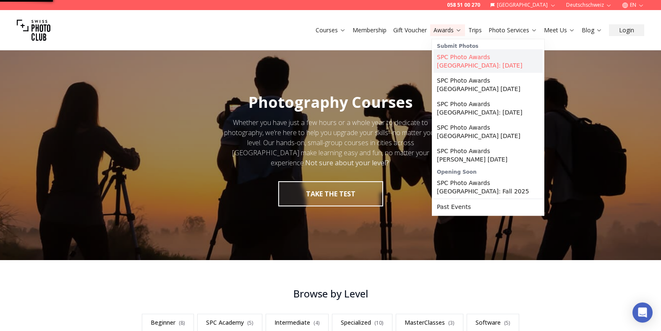 Image resolution: width=661 pixels, height=331 pixels. I want to click on a: Past Events, so click(488, 207).